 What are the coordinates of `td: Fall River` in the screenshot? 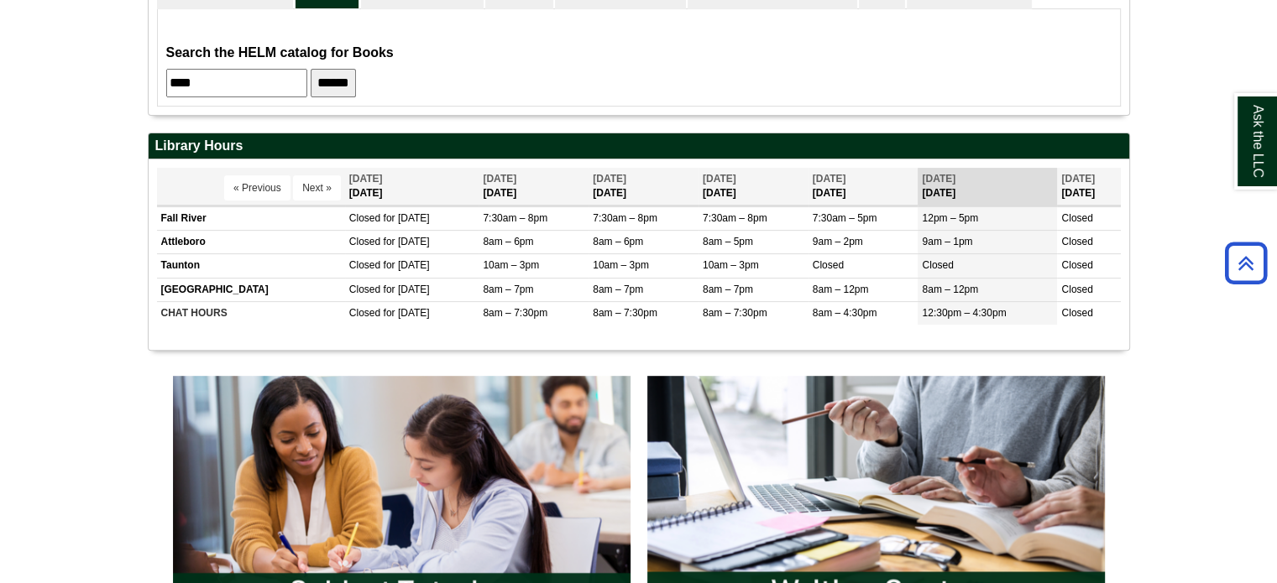 It's located at (251, 219).